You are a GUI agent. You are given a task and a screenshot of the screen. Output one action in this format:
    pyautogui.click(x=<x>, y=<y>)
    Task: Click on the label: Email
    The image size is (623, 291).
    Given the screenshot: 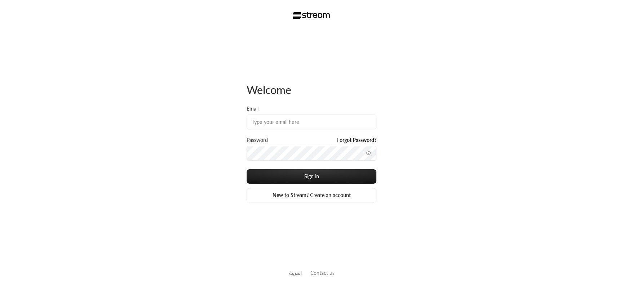 What is the action you would take?
    pyautogui.click(x=252, y=109)
    